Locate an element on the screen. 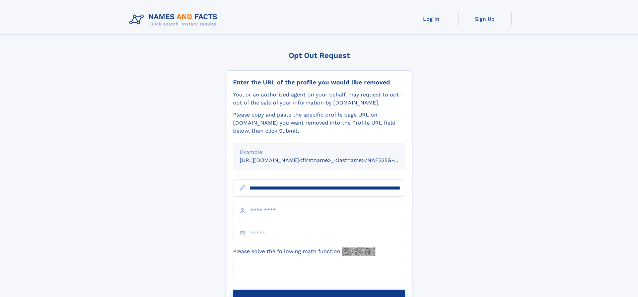 This screenshot has width=638, height=297. img: Logo Names and Facts is located at coordinates (175, 20).